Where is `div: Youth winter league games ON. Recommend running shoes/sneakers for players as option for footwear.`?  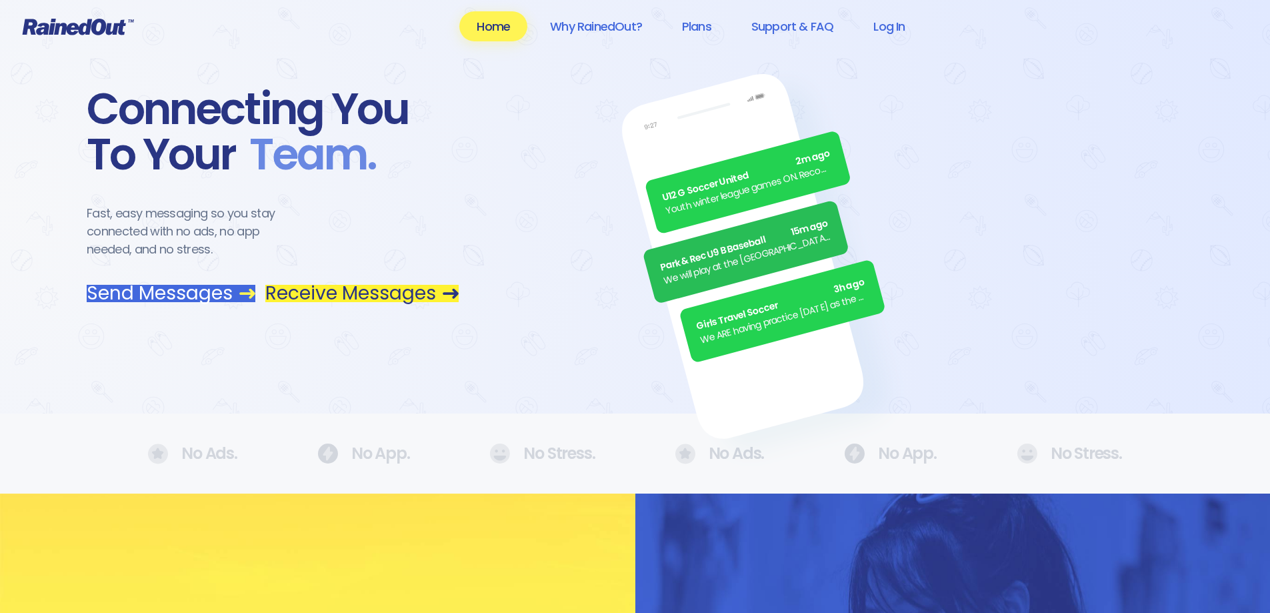
div: Youth winter league games ON. Recommend running shoes/sneakers for players as option for footwear. is located at coordinates (749, 189).